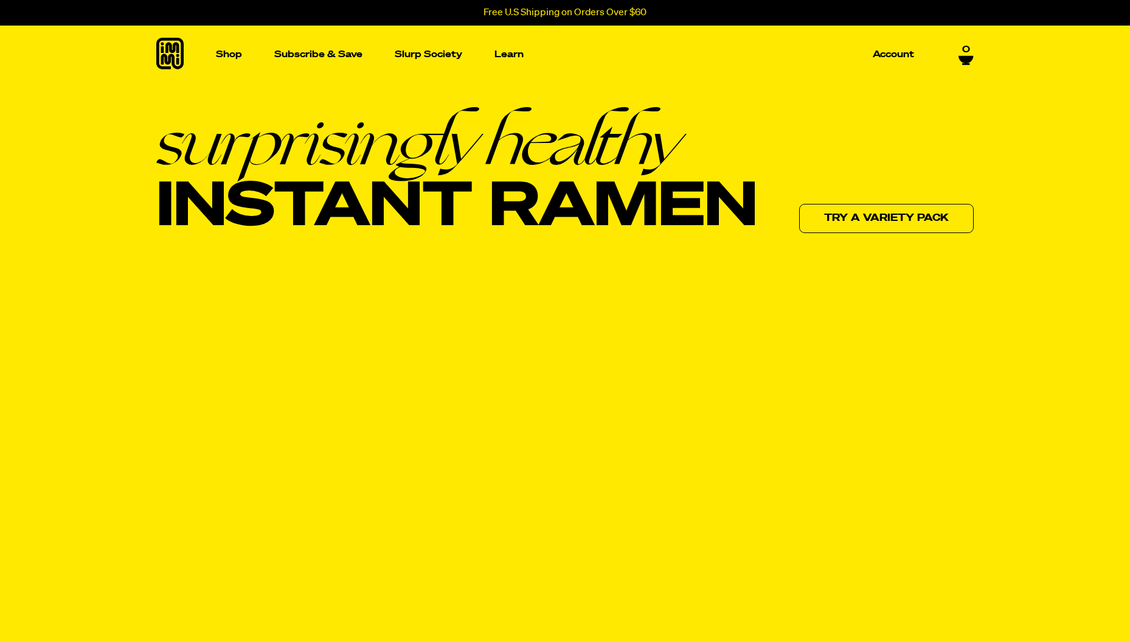 The height and width of the screenshot is (642, 1130). What do you see at coordinates (229, 54) in the screenshot?
I see `p: Shop` at bounding box center [229, 54].